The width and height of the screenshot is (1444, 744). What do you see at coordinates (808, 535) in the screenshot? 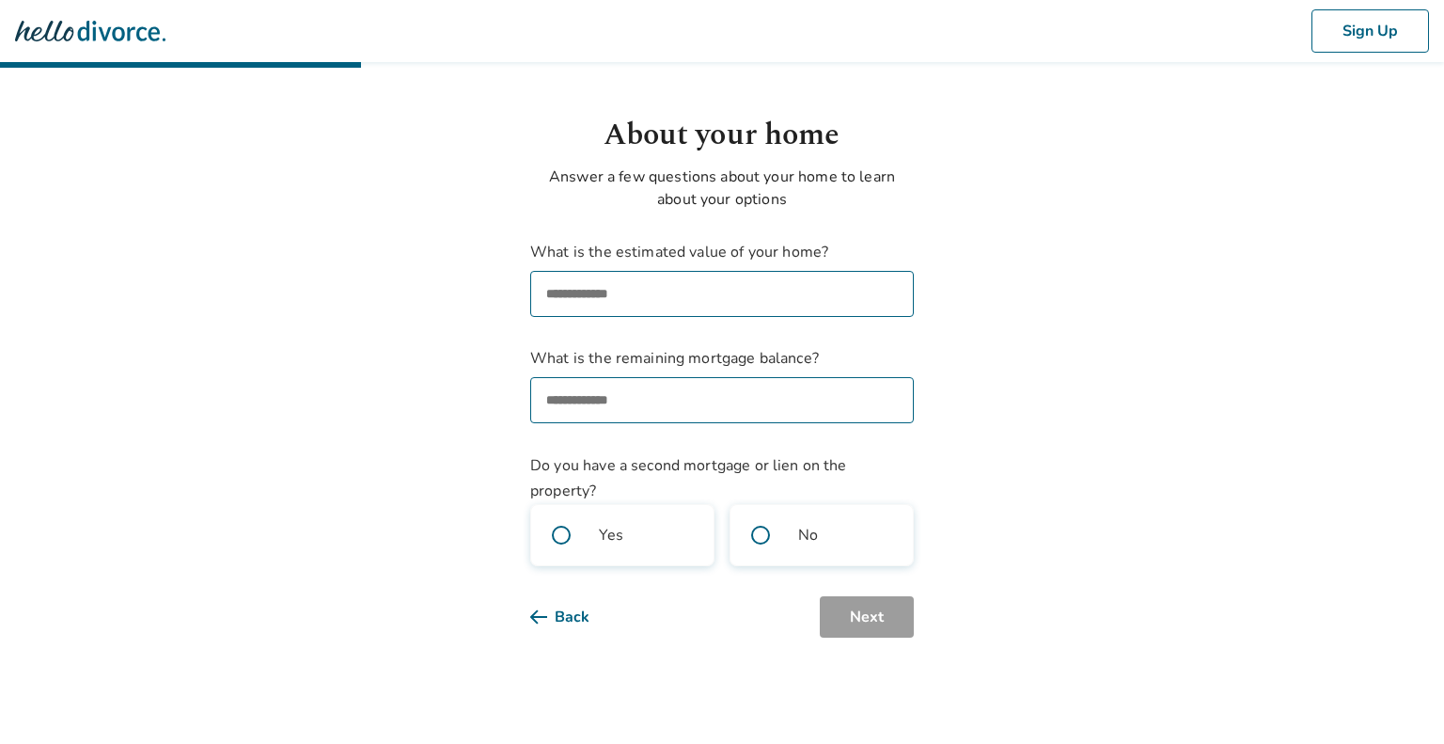
I see `span: No` at bounding box center [808, 535].